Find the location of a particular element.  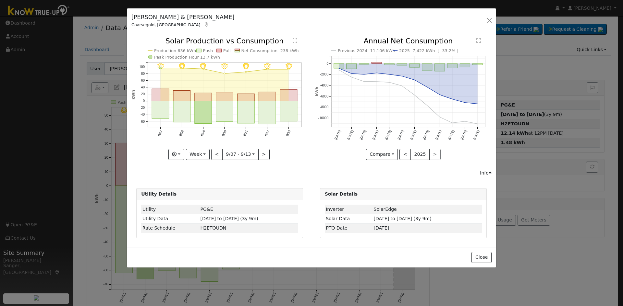

a: Map is located at coordinates (206, 25).